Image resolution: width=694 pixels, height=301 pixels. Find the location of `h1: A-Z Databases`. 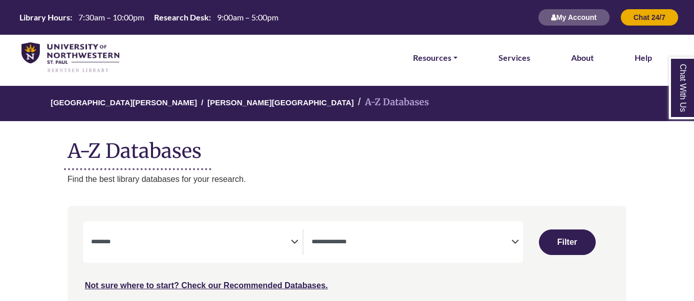

h1: A-Z Databases is located at coordinates (347, 147).